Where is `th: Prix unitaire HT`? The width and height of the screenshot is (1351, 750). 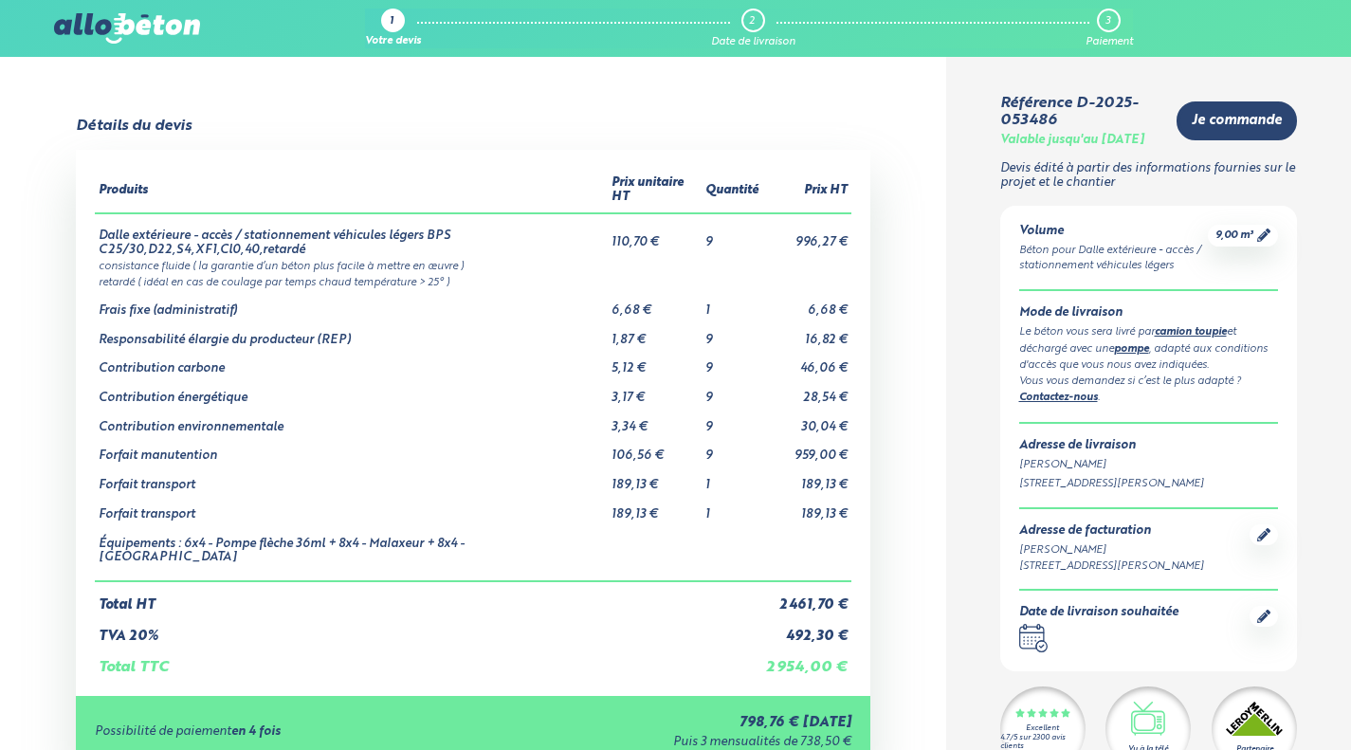 th: Prix unitaire HT is located at coordinates (654, 191).